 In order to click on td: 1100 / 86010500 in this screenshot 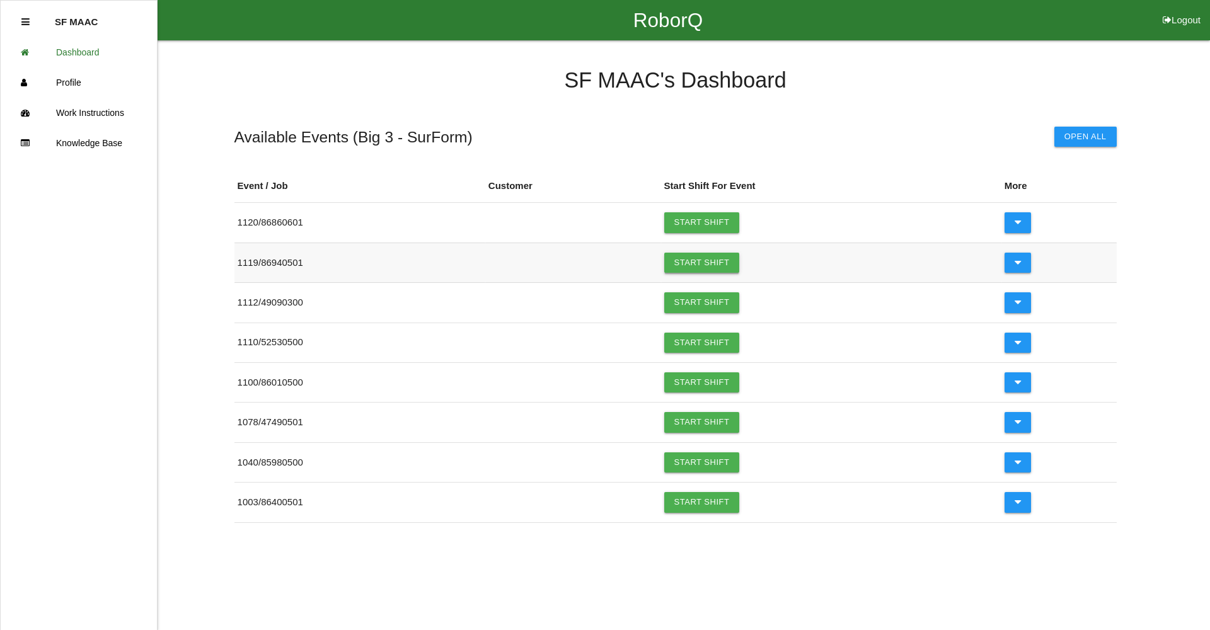, I will do `click(360, 382)`.